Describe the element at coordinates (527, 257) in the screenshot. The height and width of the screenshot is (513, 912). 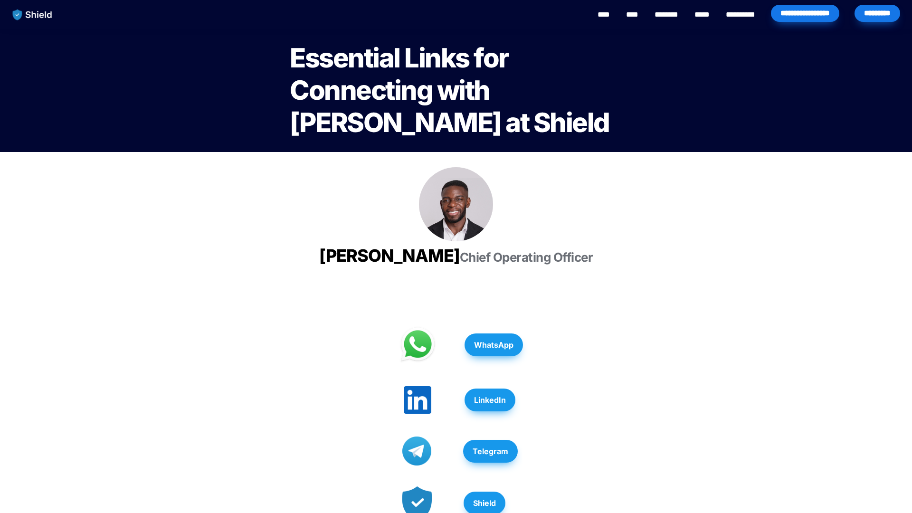
I see `span: Chief Operating Officer` at that location.